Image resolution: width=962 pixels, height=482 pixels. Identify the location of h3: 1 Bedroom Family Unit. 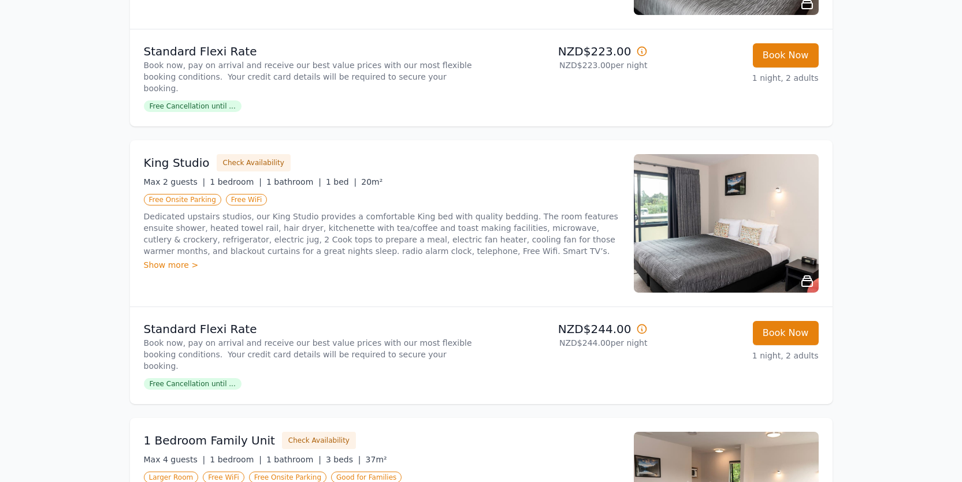
(209, 441).